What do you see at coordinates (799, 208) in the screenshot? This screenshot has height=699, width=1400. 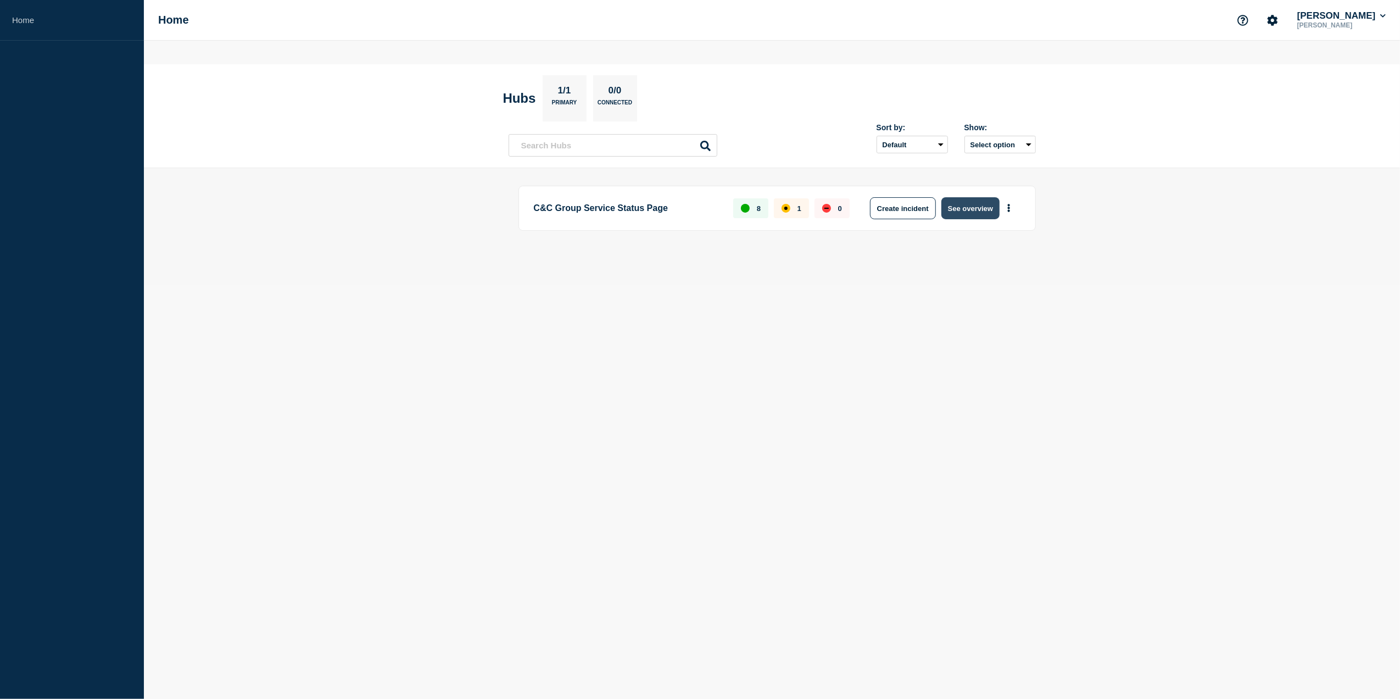 I see `p: 1` at bounding box center [799, 208].